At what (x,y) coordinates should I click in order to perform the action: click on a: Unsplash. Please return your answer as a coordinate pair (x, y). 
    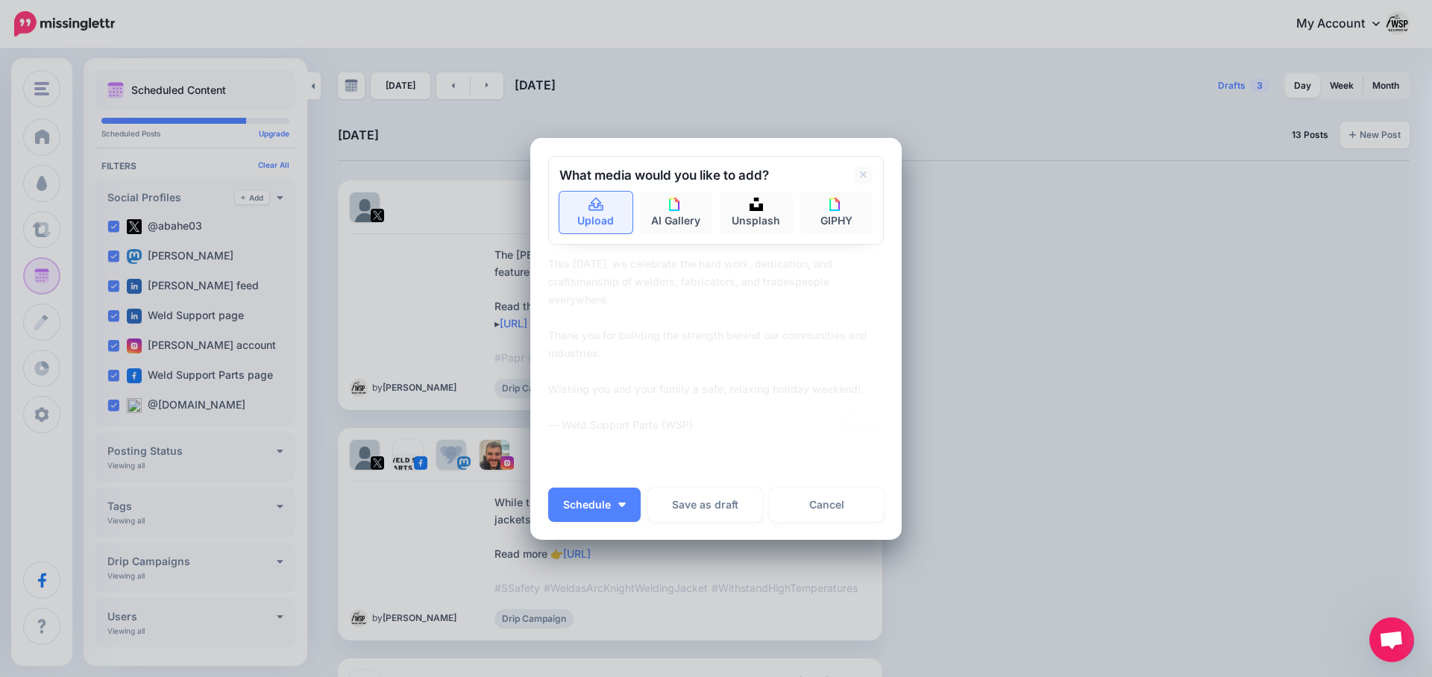
    Looking at the image, I should click on (756, 212).